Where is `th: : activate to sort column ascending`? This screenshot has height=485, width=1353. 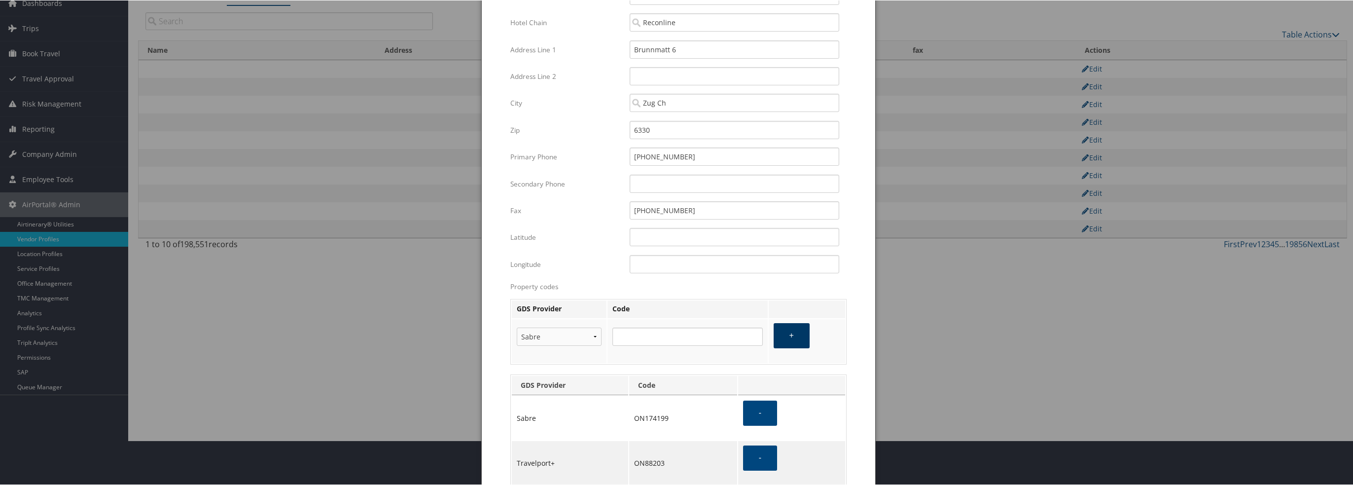
th: : activate to sort column ascending is located at coordinates (791, 385).